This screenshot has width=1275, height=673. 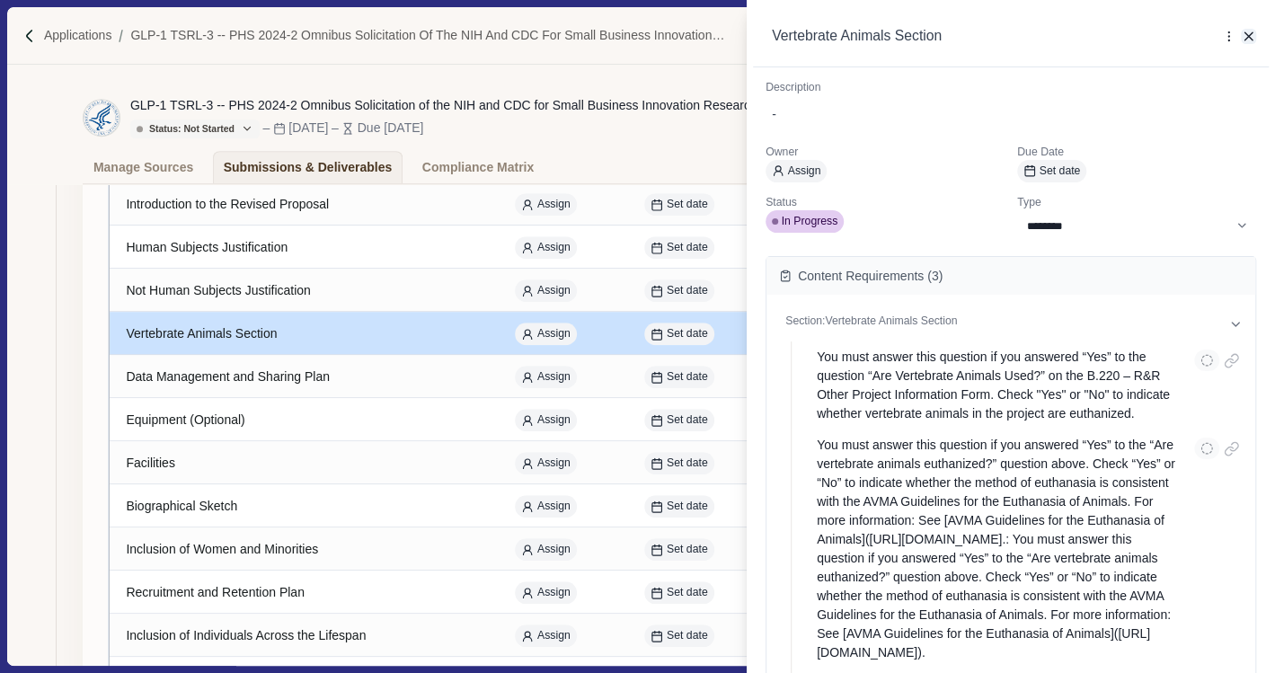 What do you see at coordinates (999, 549) in the screenshot?
I see `p: You must answer this question if you answered “Yes” to the “Are vertebrate animals euthanized?” q...` at bounding box center [999, 549].